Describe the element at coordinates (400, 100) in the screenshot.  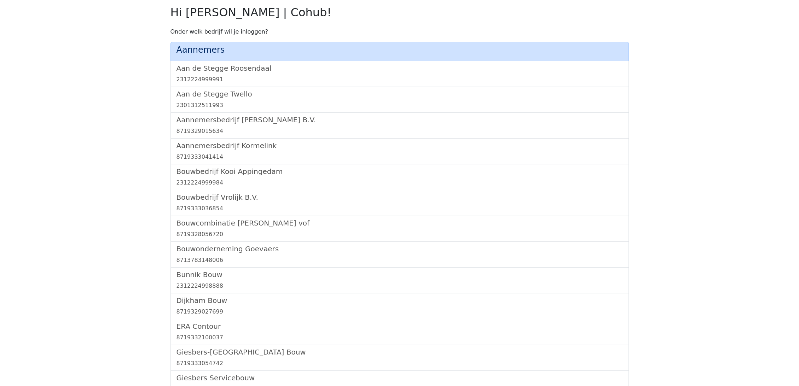
I see `a: Aan de Stegge Twello2301312511993` at that location.